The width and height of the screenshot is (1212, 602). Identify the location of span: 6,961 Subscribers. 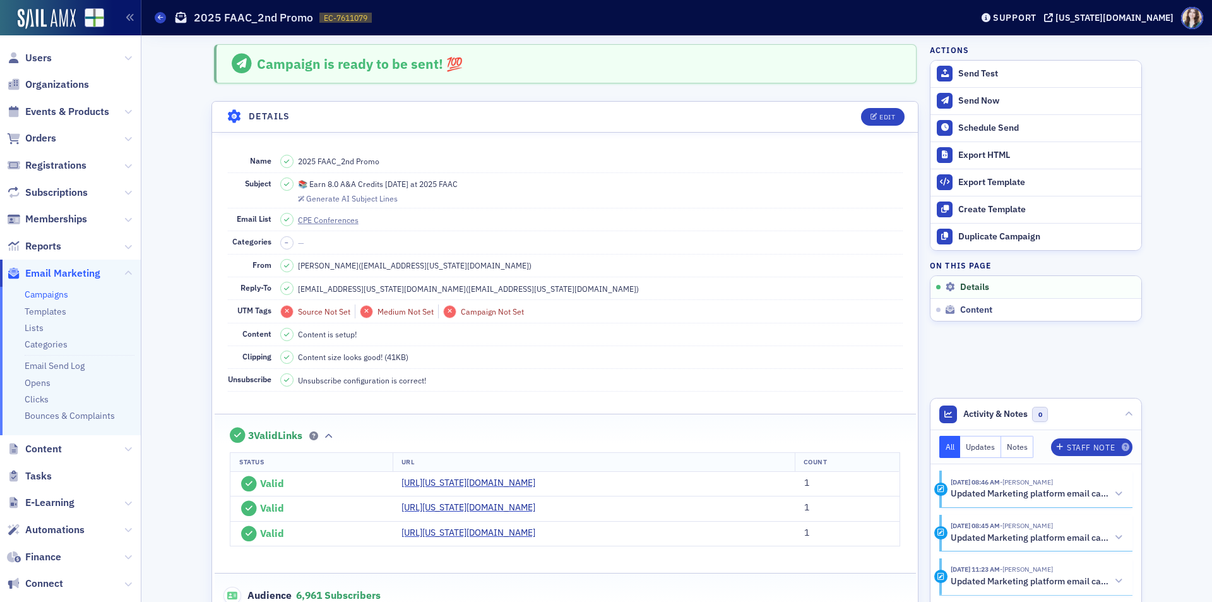
(338, 595).